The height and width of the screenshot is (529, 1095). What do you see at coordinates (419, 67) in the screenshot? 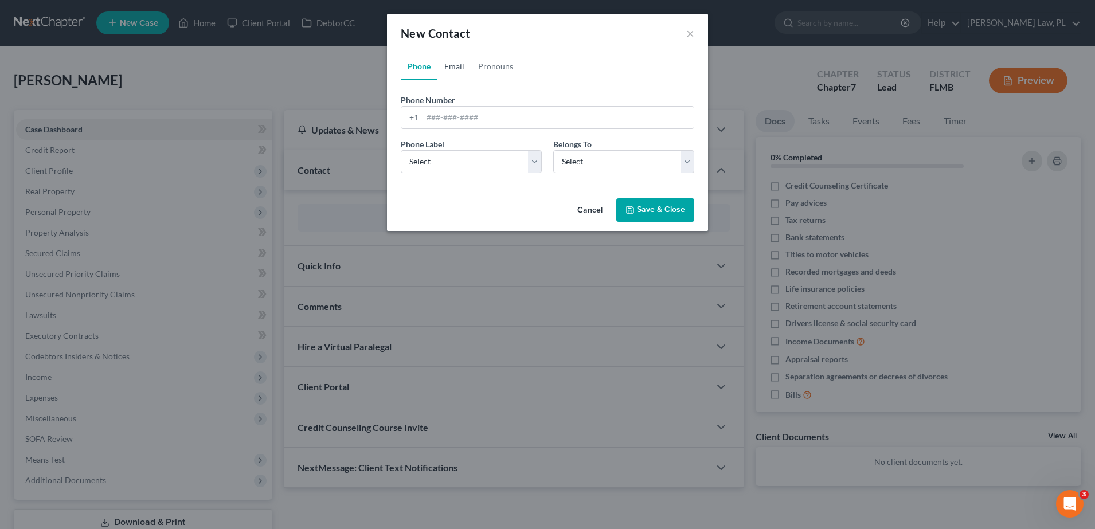
I see `a: Phone` at bounding box center [419, 67].